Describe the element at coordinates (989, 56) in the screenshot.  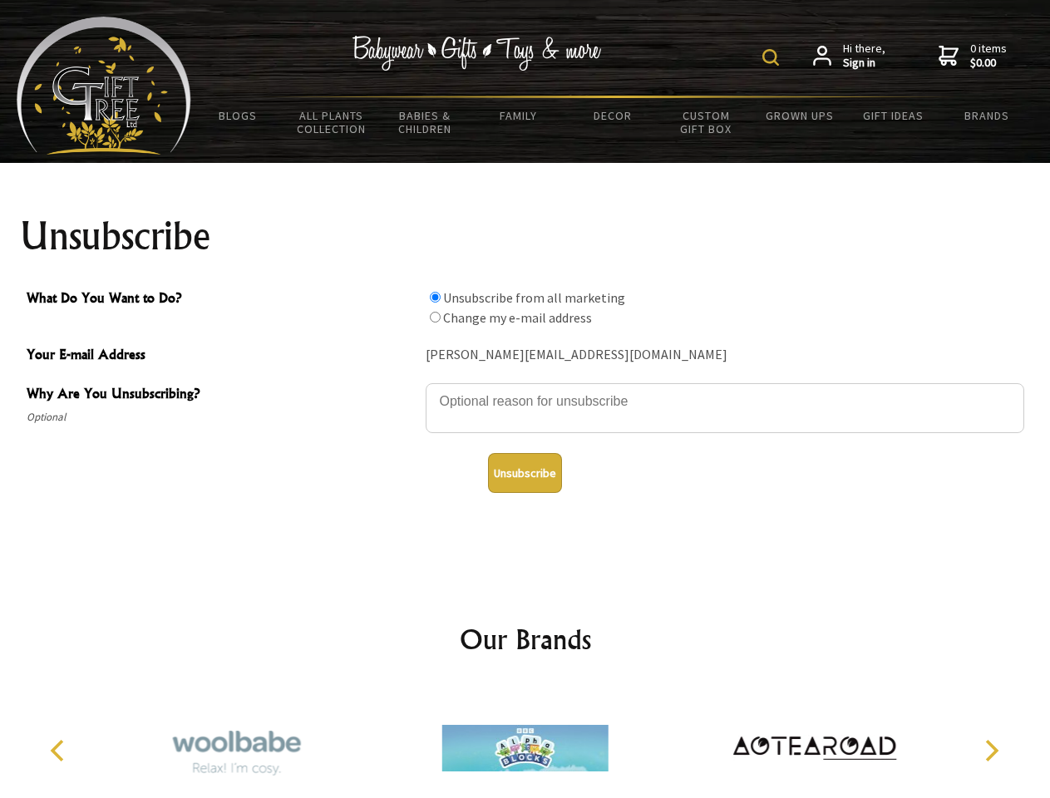
I see `span: 0 items` at that location.